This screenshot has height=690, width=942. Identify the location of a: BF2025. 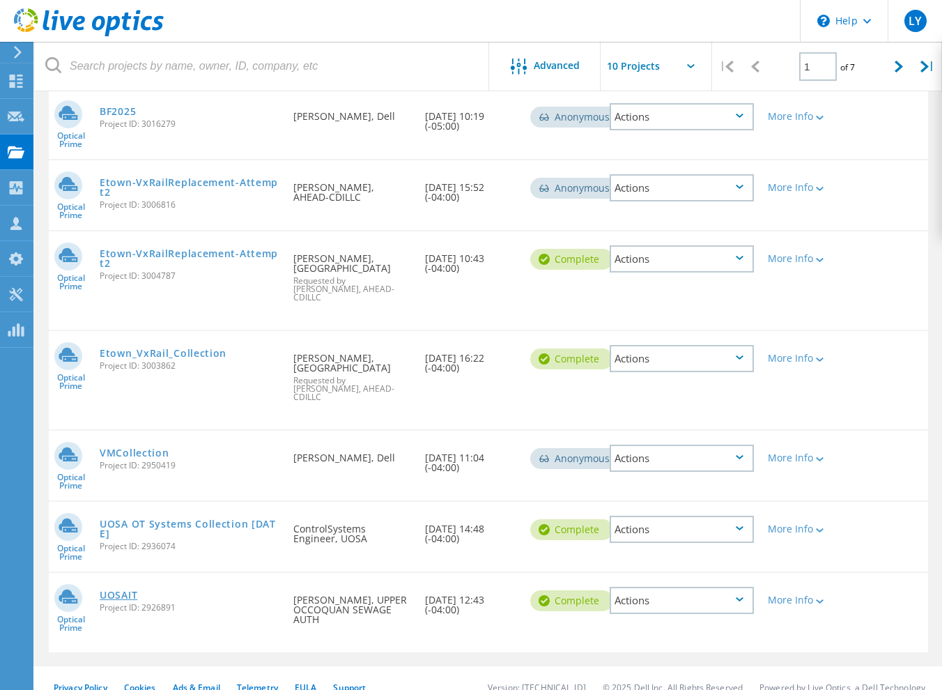
(118, 111).